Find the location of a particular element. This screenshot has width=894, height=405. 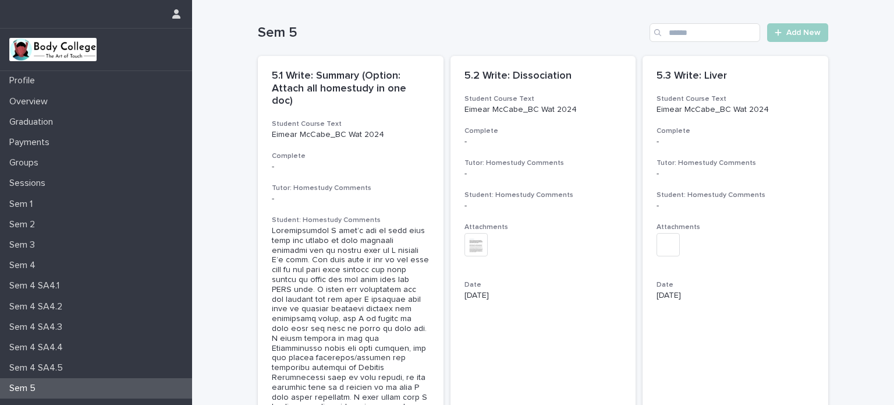

p: Sem 1 is located at coordinates (23, 204).